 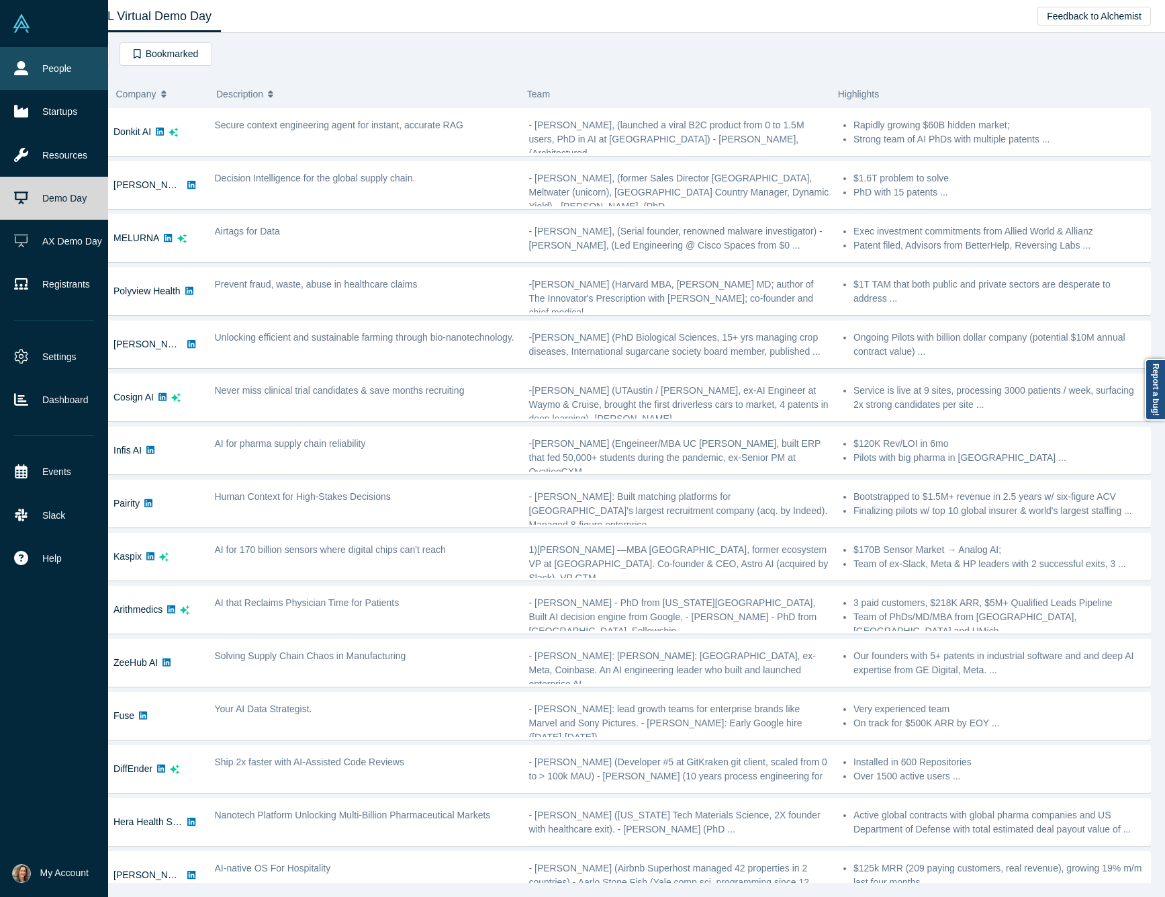 What do you see at coordinates (124, 715) in the screenshot?
I see `a: Fuse` at bounding box center [124, 715].